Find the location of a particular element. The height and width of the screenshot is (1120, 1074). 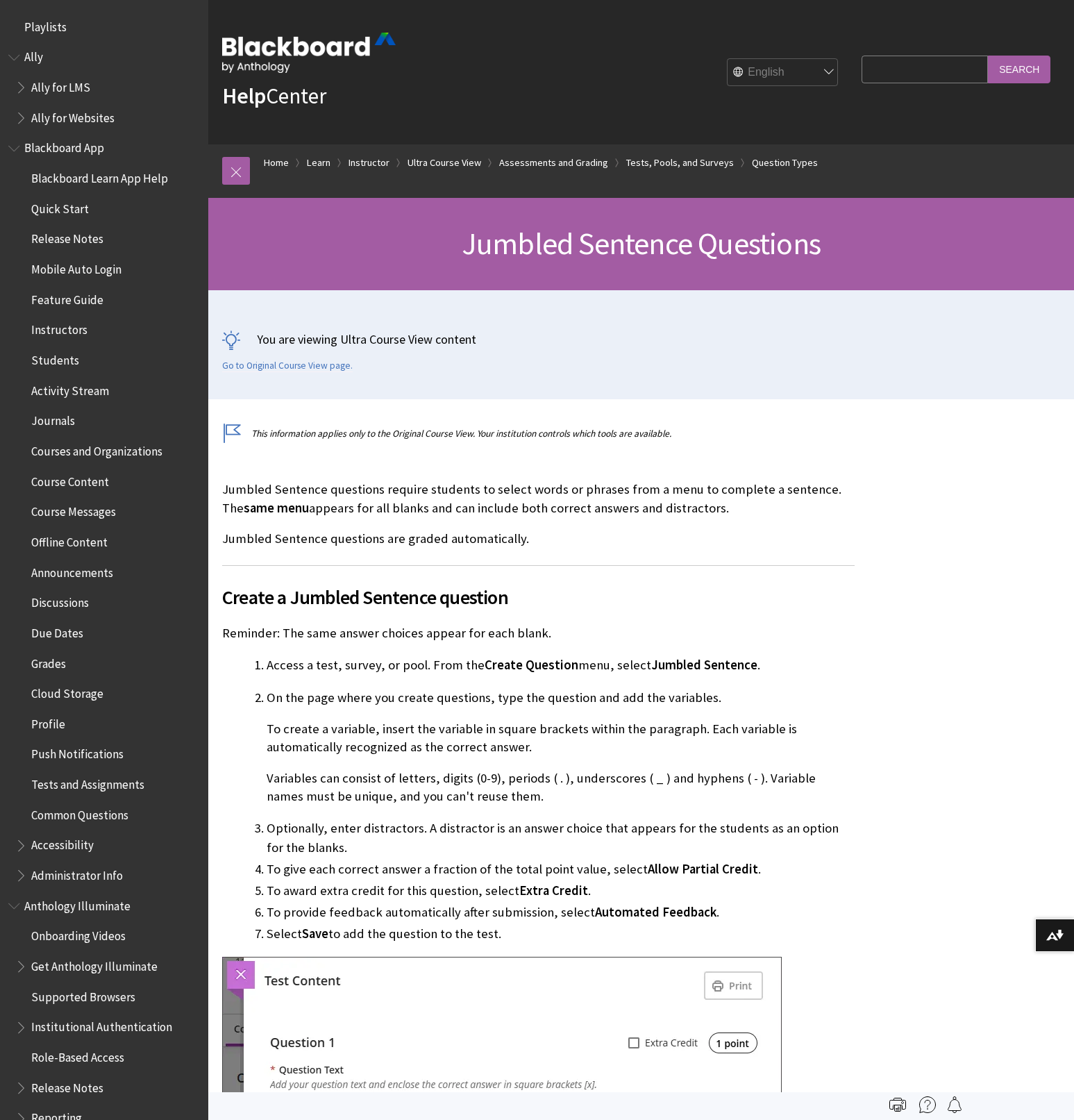

span: Extra Credit is located at coordinates (553, 890).